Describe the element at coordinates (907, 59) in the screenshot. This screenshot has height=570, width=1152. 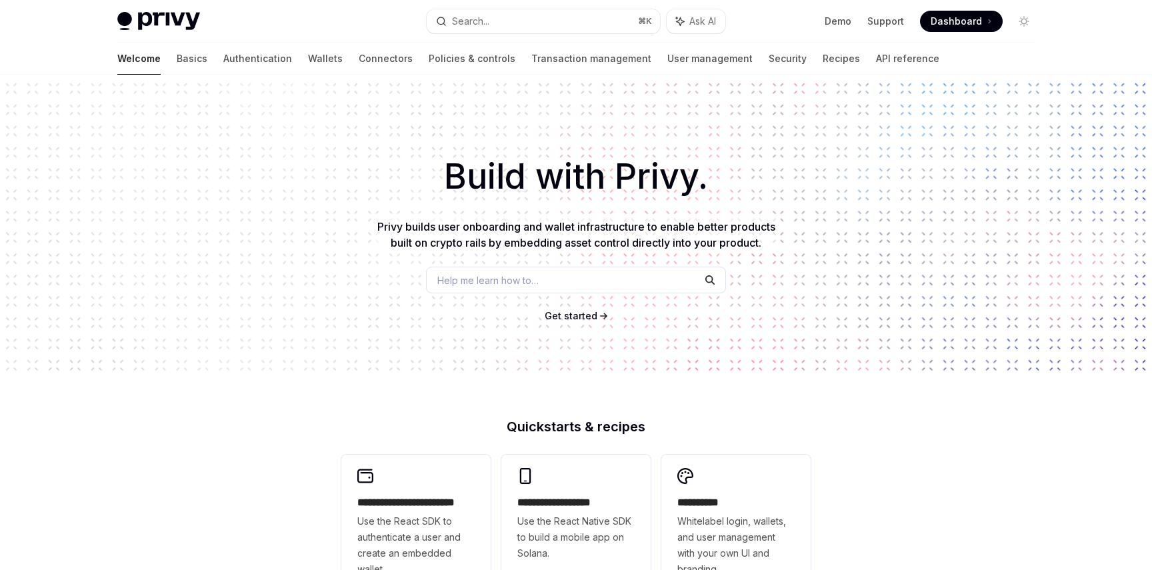
I see `a: API reference` at that location.